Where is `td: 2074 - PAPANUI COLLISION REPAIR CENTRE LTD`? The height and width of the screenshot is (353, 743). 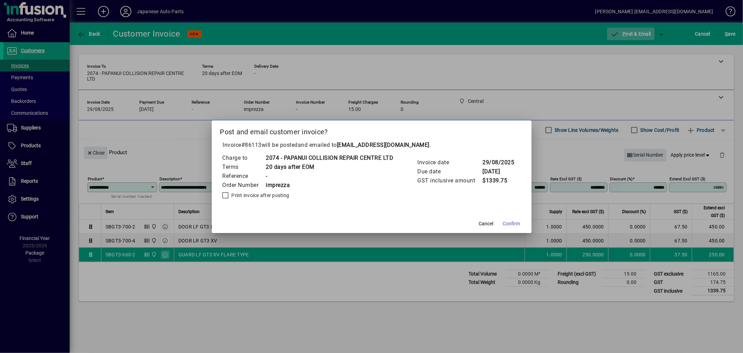 td: 2074 - PAPANUI COLLISION REPAIR CENTRE LTD is located at coordinates (330, 158).